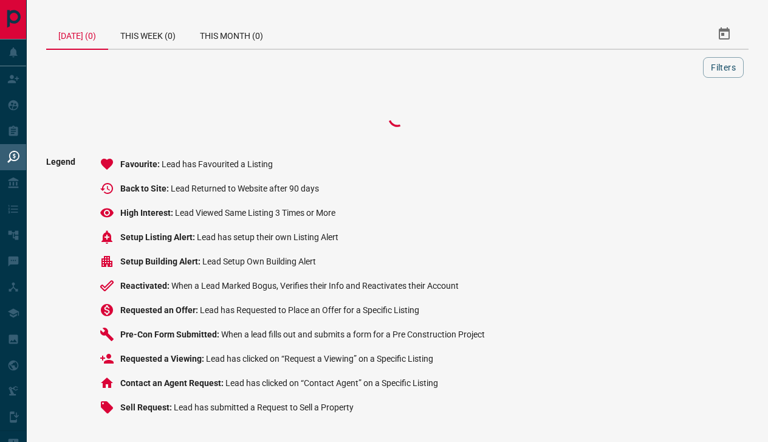 The width and height of the screenshot is (768, 442). I want to click on span: Sell Request, so click(147, 407).